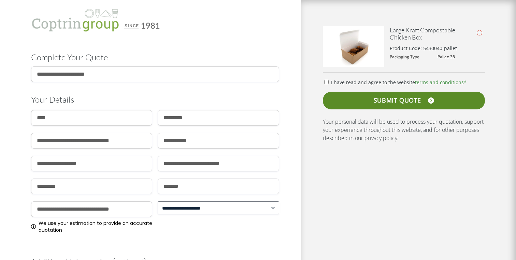 This screenshot has height=260, width=516. Describe the element at coordinates (326, 82) in the screenshot. I see `input: I have read and agree to the websiteterms and conditions*` at that location.